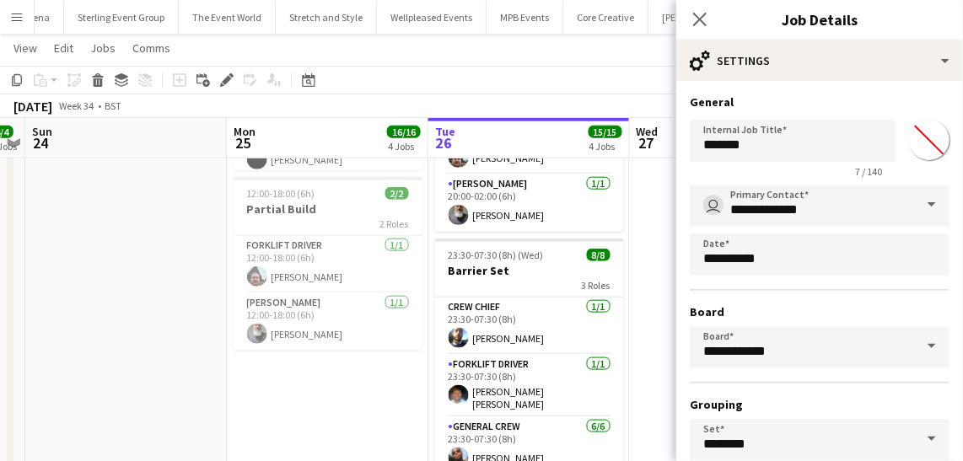  I want to click on span: Mon, so click(245, 132).